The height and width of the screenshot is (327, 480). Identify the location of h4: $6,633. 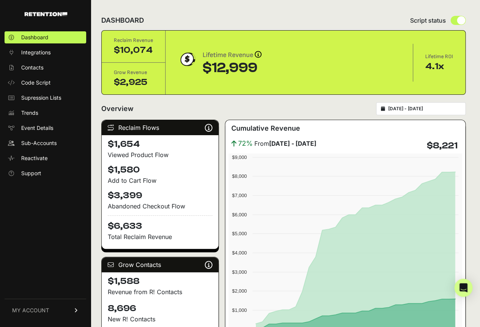
(160, 224).